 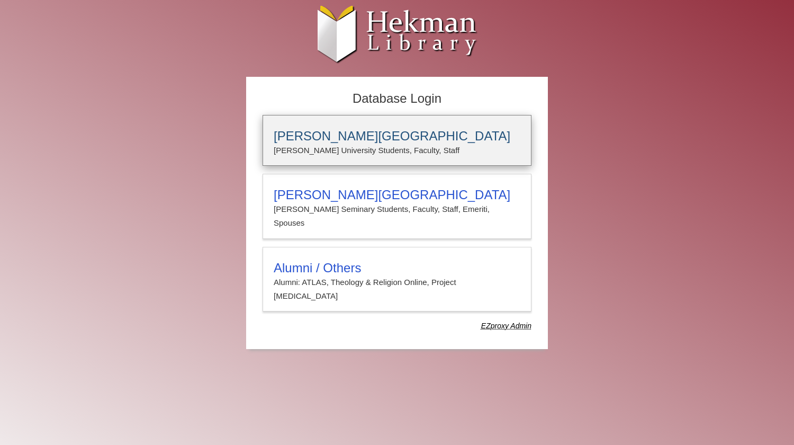 What do you see at coordinates (397, 268) in the screenshot?
I see `h3: Alumni / Others` at bounding box center [397, 268].